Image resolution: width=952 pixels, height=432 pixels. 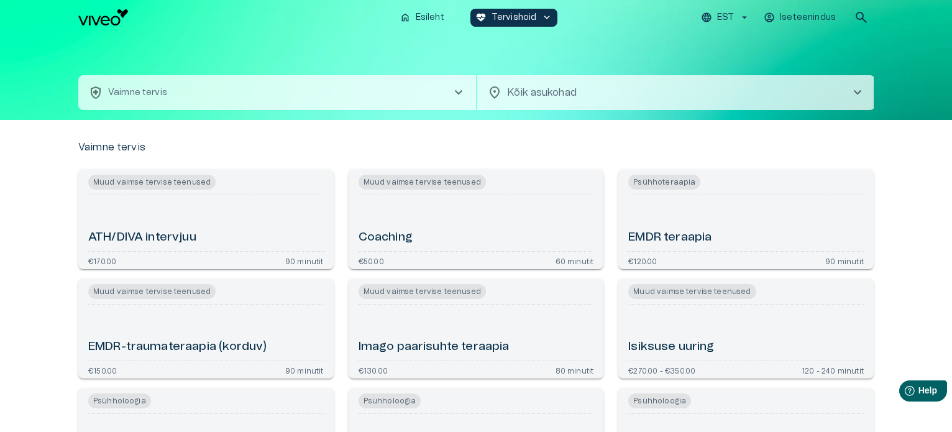 What do you see at coordinates (725, 17) in the screenshot?
I see `p: EST` at bounding box center [725, 17].